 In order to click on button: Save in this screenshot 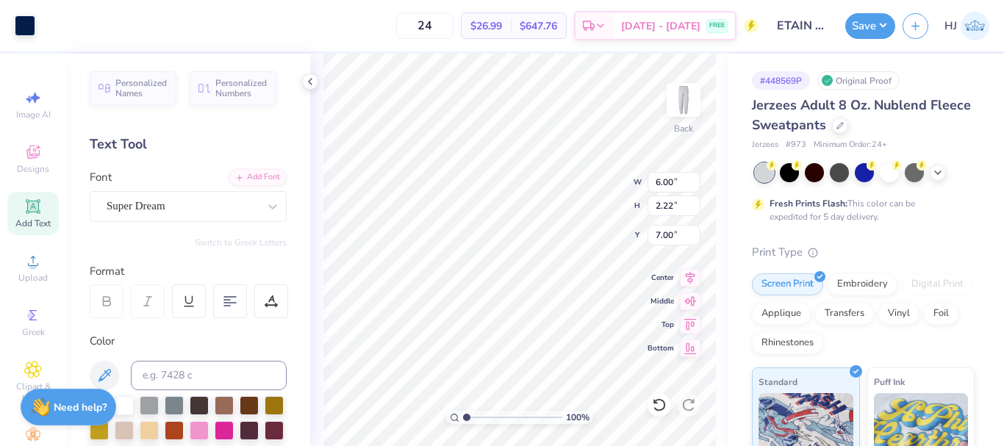, I will do `click(870, 26)`.